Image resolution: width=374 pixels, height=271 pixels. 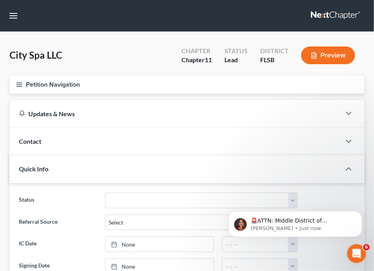 What do you see at coordinates (85, 34) in the screenshot?
I see `p: Message from Katie, sent Just now` at bounding box center [85, 34].